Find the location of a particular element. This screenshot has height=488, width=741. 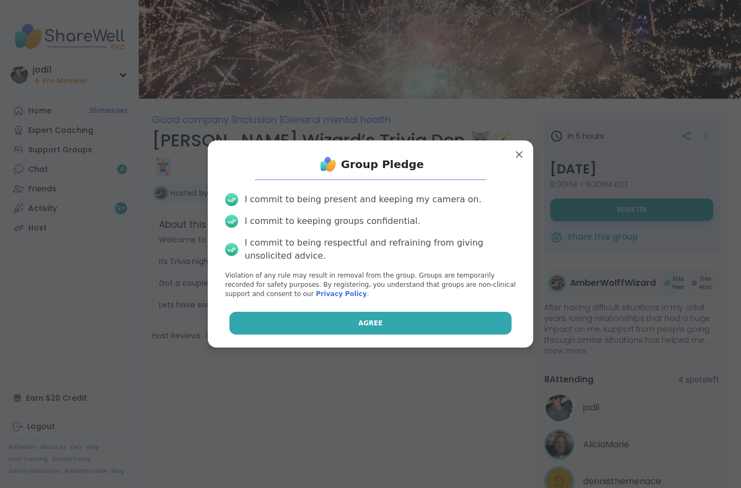

h1: Group Pledge is located at coordinates (382, 164).